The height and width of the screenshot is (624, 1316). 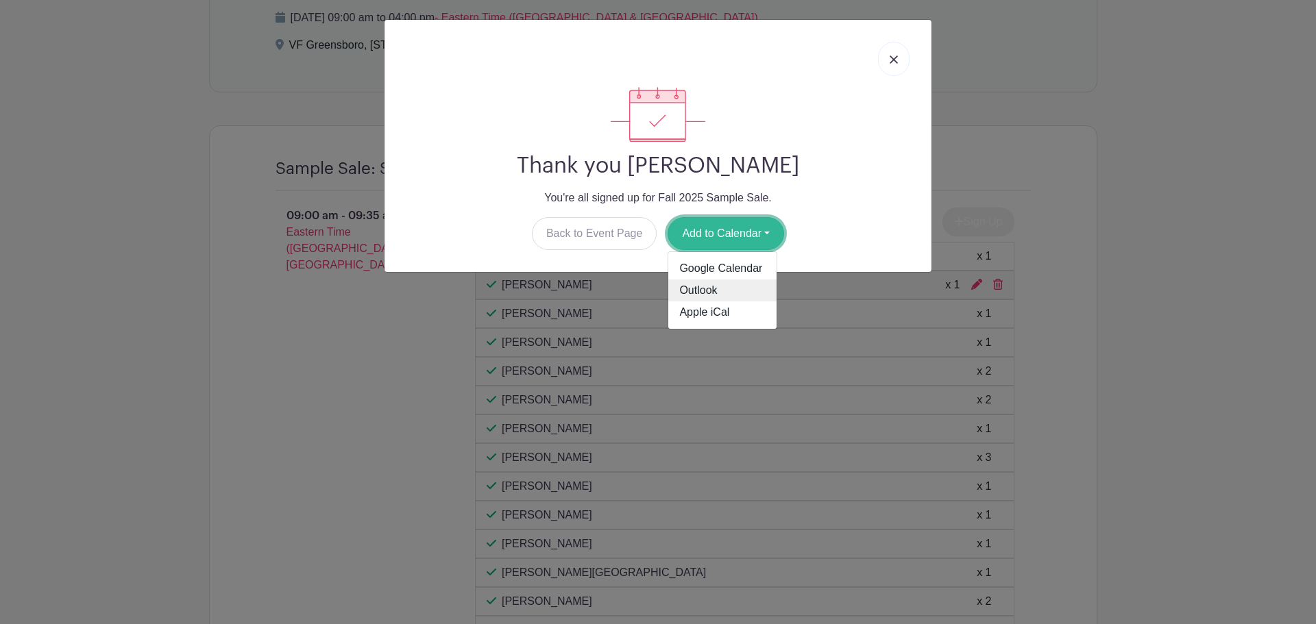 I want to click on button: Add to Calendar, so click(x=726, y=234).